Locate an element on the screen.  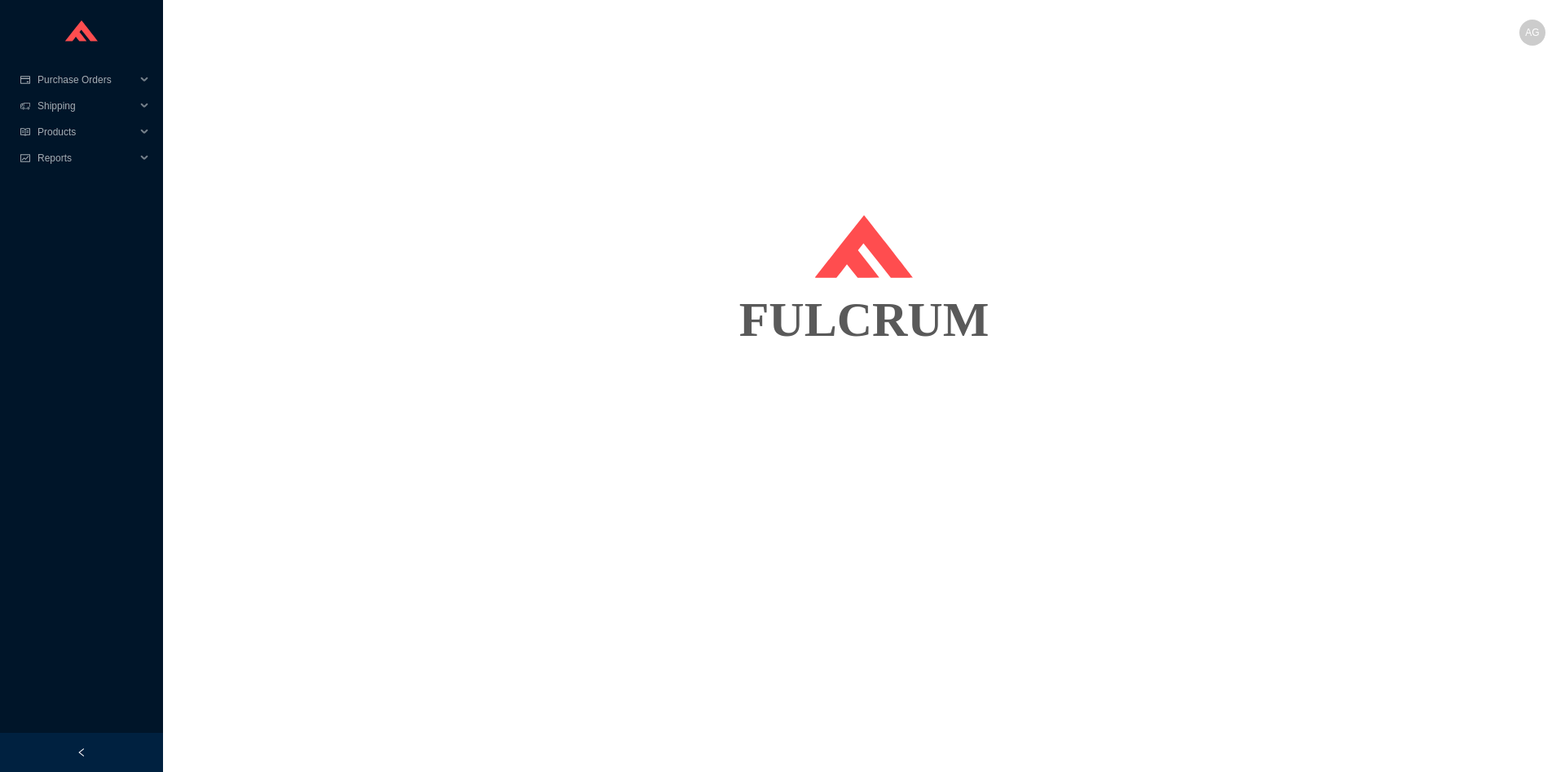
span: credit-card is located at coordinates (25, 80).